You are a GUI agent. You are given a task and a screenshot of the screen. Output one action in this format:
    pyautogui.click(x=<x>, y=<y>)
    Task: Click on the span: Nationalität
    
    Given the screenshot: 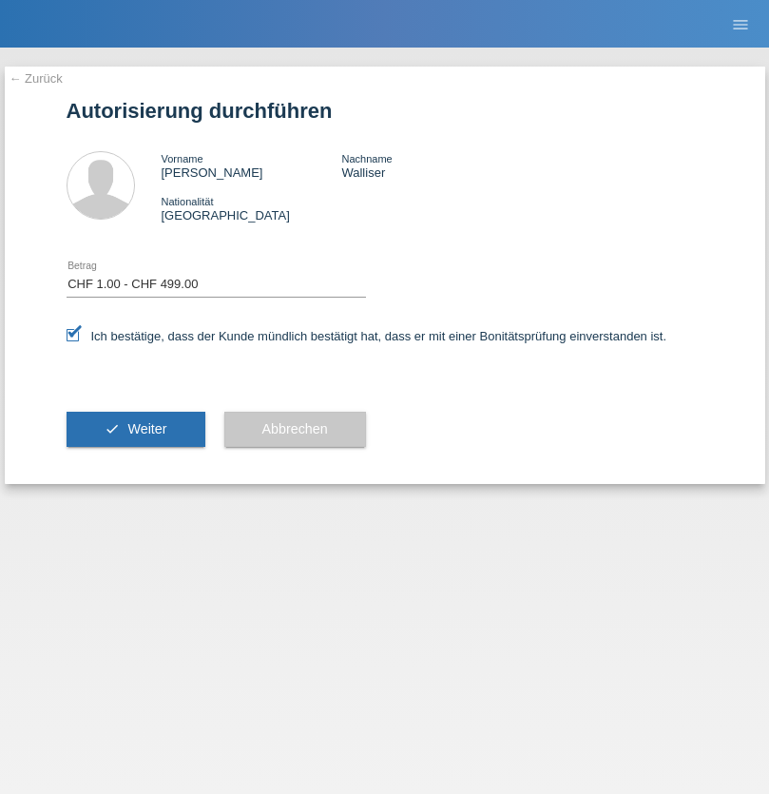 What is the action you would take?
    pyautogui.click(x=187, y=202)
    